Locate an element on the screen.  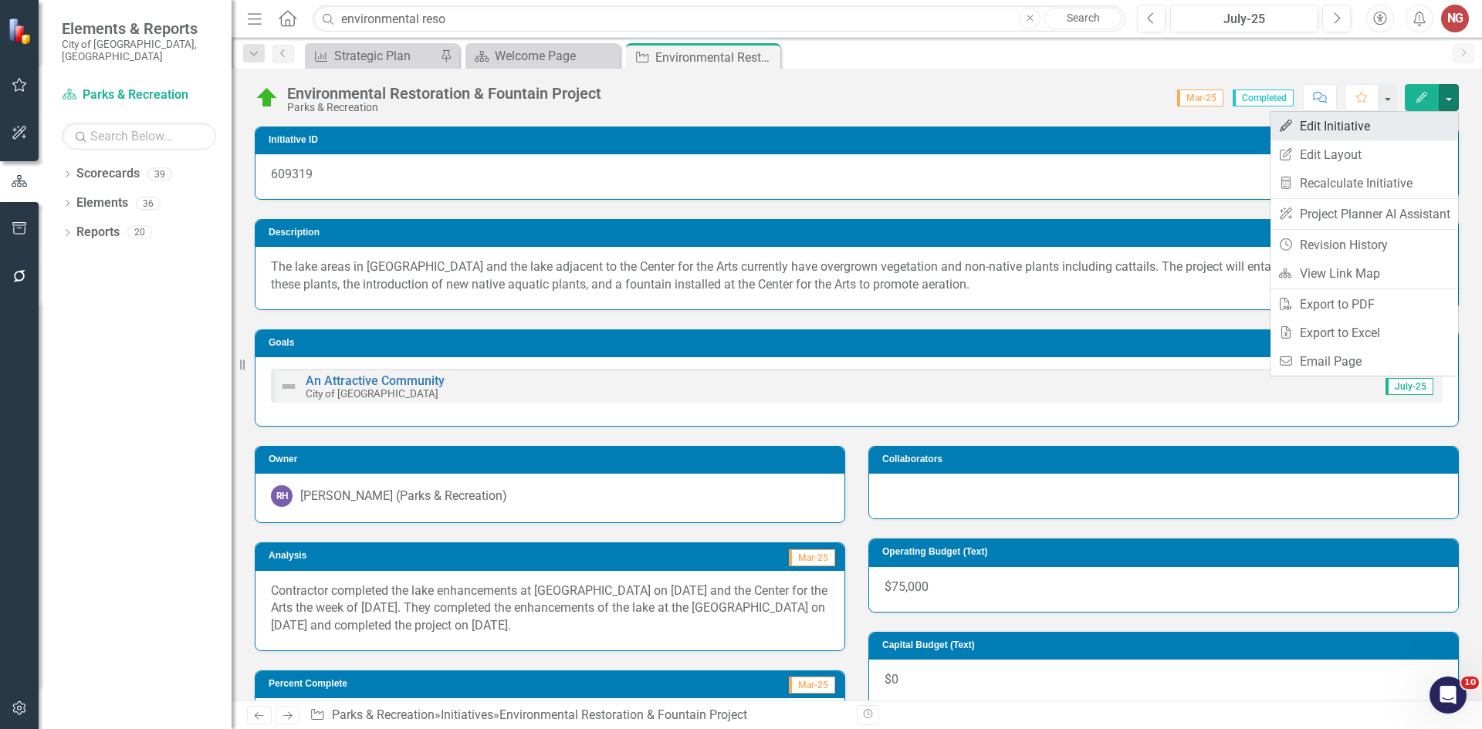
div: 39 is located at coordinates (160, 174).